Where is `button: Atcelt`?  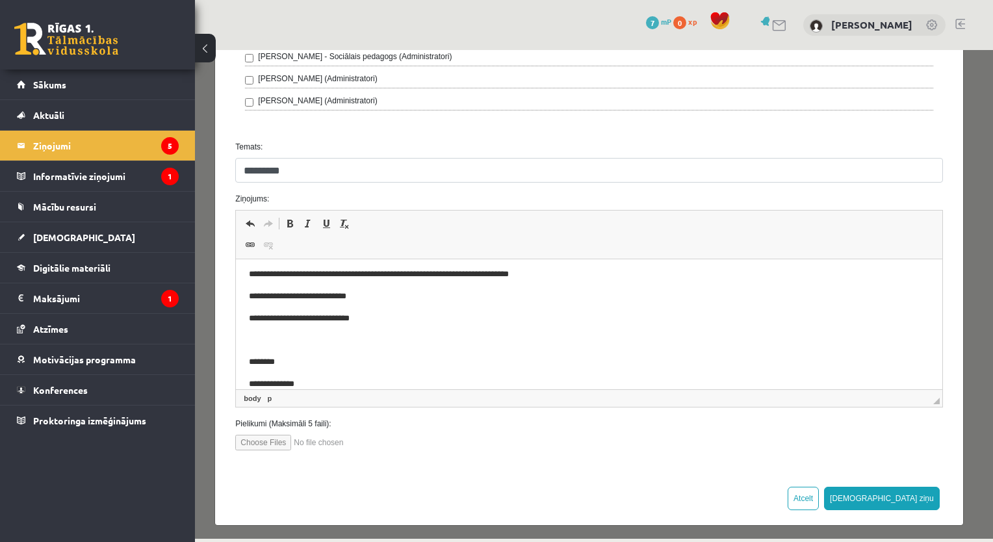
button: Atcelt is located at coordinates (608, 448).